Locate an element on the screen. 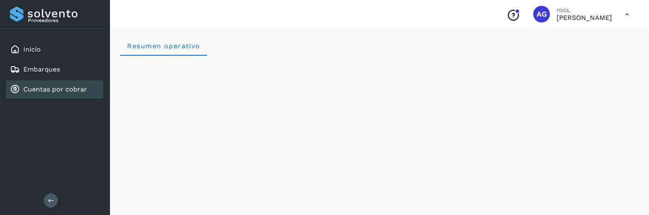 This screenshot has width=649, height=215. div: Inicio is located at coordinates (55, 50).